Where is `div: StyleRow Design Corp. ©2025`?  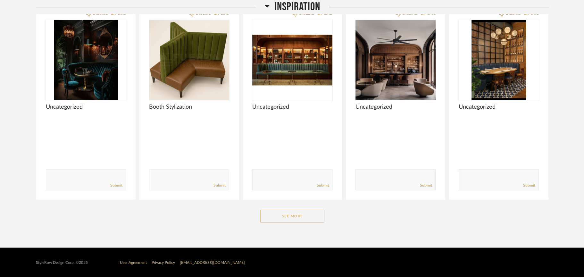 div: StyleRow Design Corp. ©2025 is located at coordinates (62, 262).